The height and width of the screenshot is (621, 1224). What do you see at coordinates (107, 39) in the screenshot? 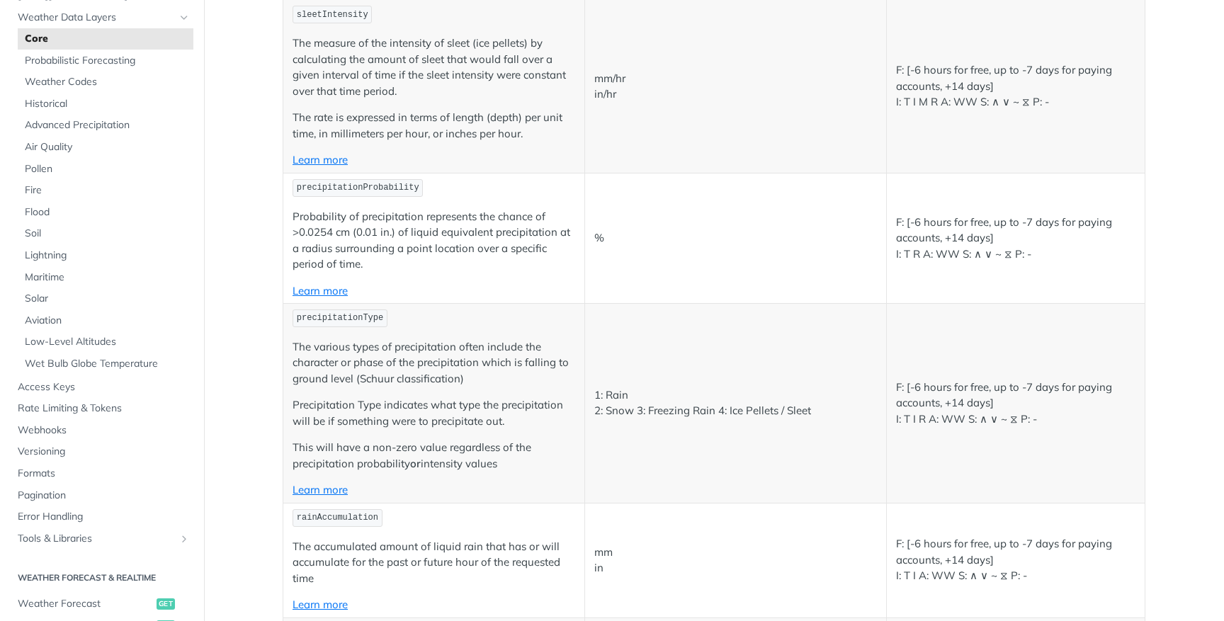
I see `span: Core` at bounding box center [107, 39].